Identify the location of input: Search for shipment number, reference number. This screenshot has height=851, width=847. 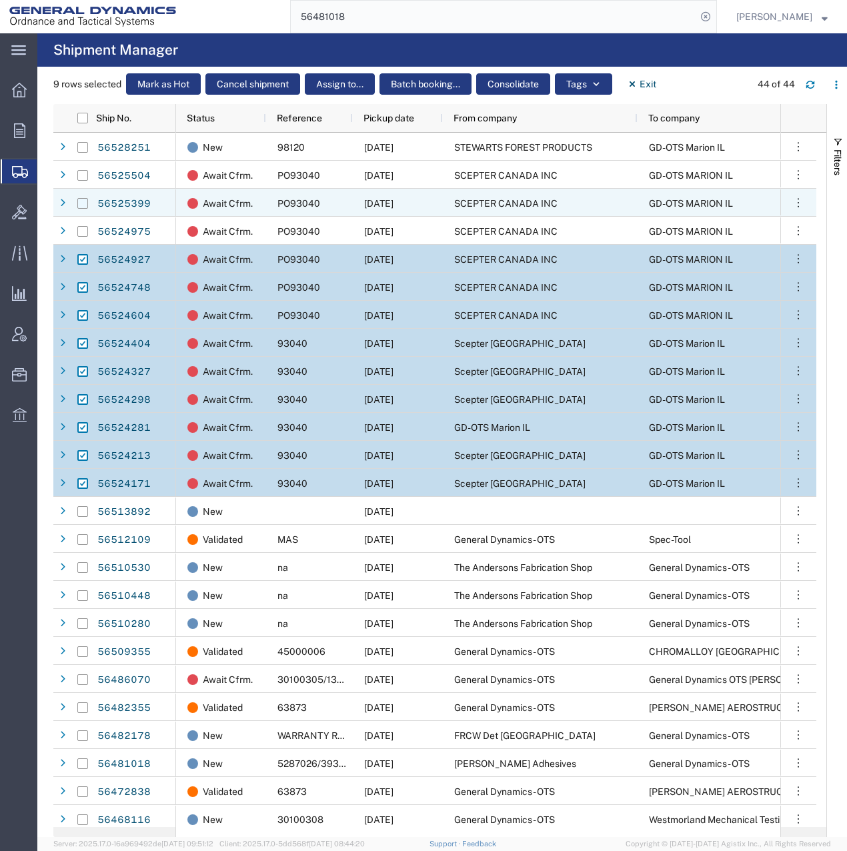
(494, 17).